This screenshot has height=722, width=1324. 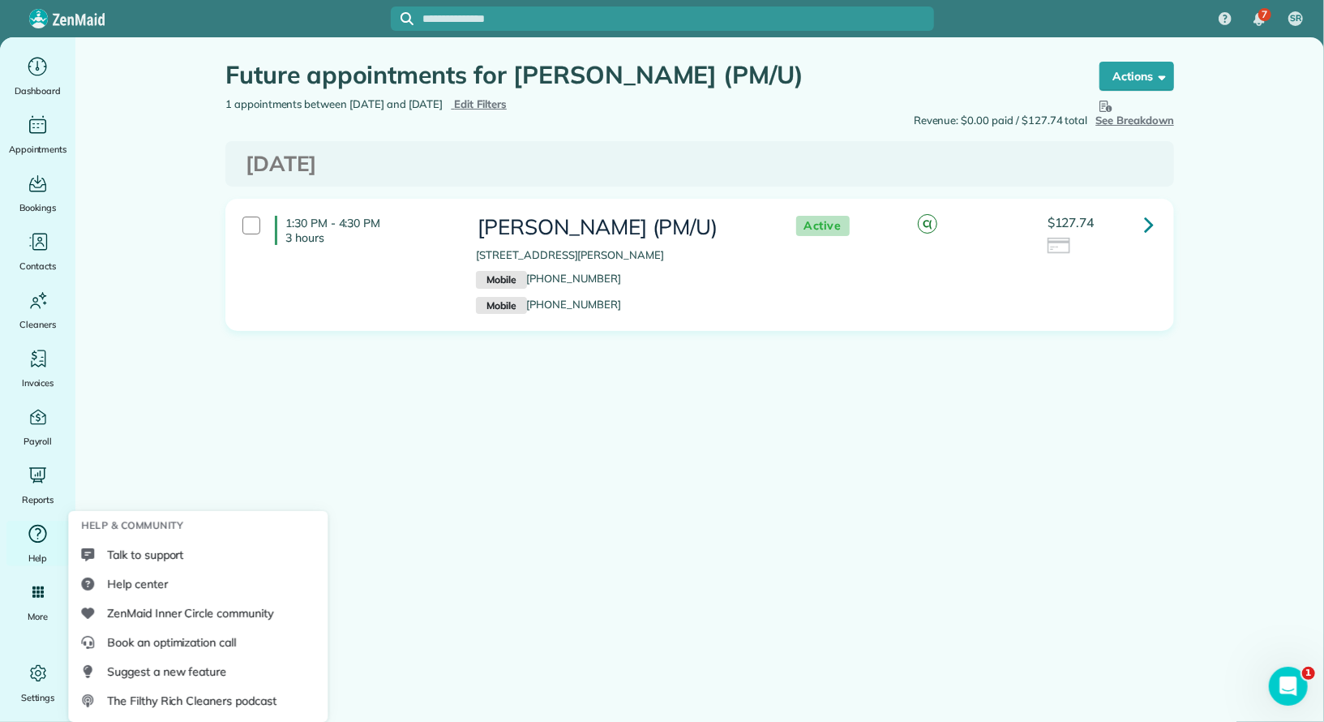 I want to click on span: 1, so click(x=1308, y=673).